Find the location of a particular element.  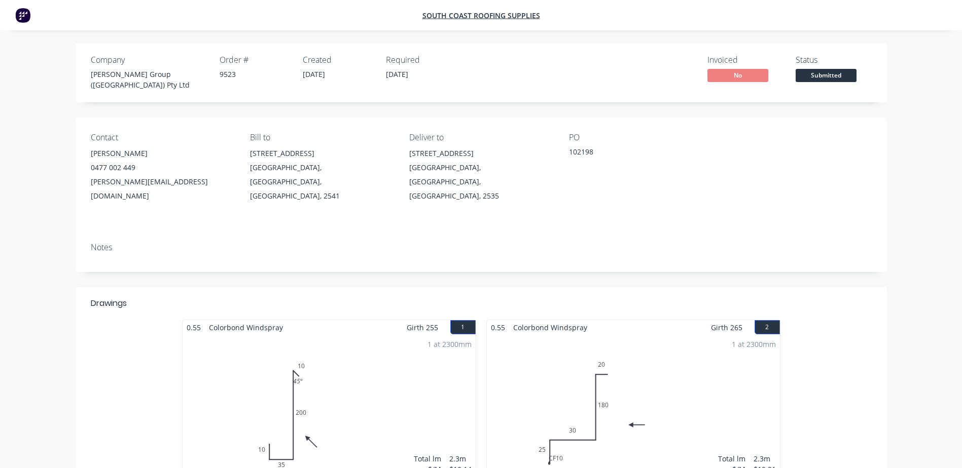

div: Contact is located at coordinates (162, 137).